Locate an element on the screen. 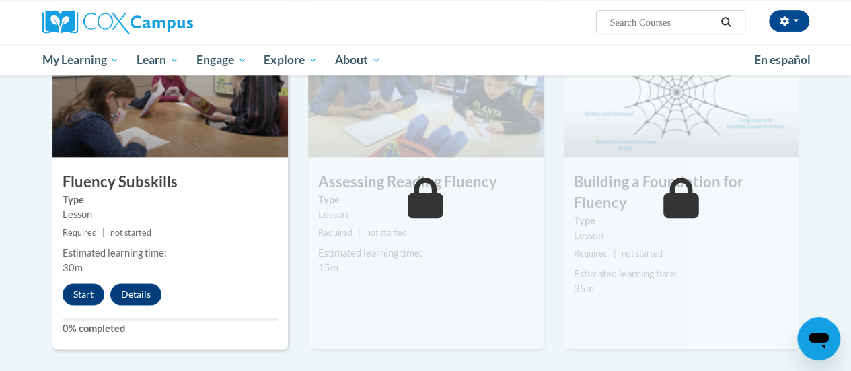  span: Learn is located at coordinates (157, 60).